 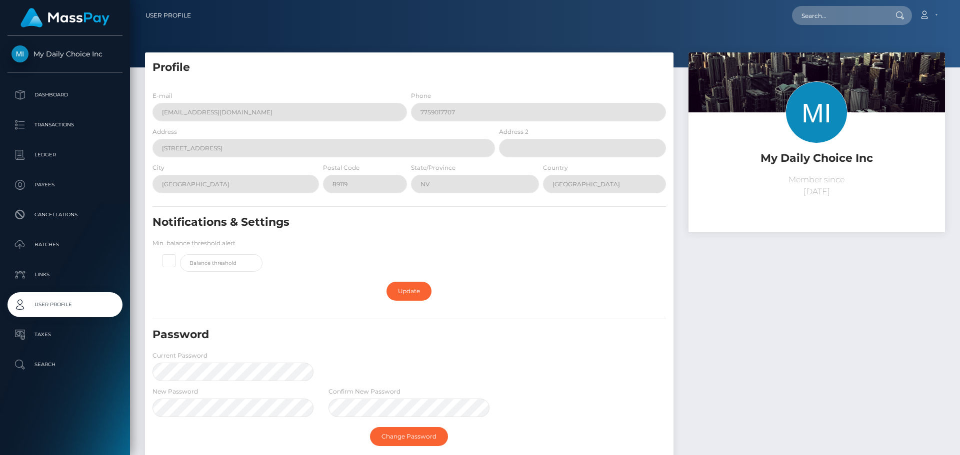 I want to click on span: My Daily Choice Inc, so click(x=65, y=54).